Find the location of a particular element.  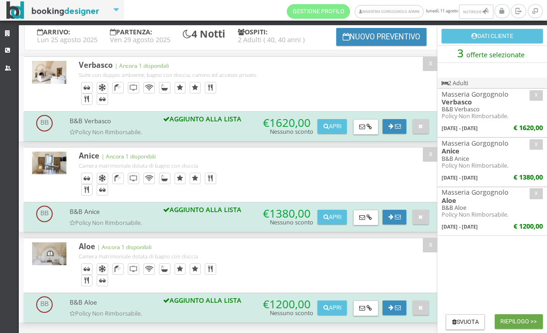

span: lunedì, 11 agosto is located at coordinates (390, 11).